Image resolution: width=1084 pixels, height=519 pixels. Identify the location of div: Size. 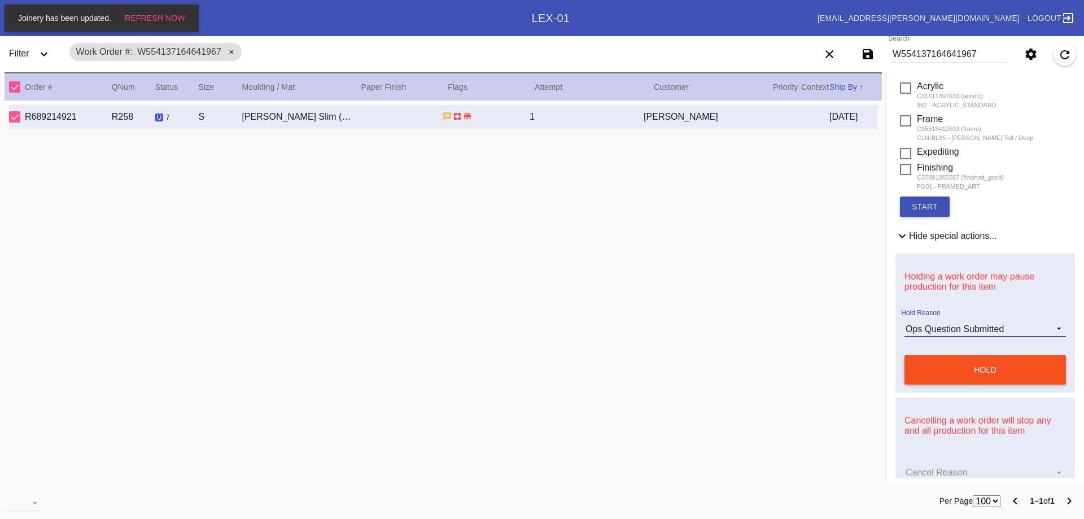
(220, 87).